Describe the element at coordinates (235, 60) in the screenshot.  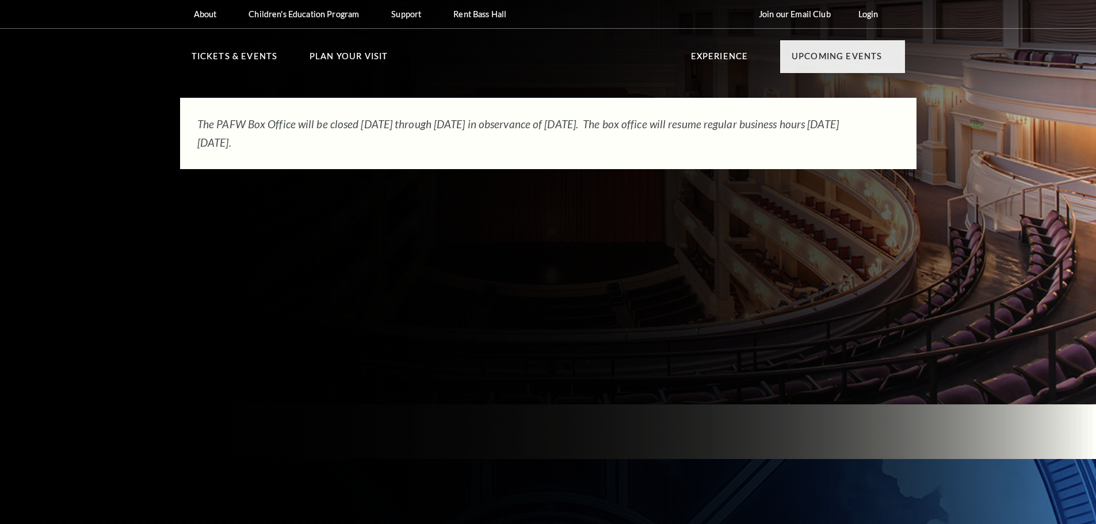
I see `p: Tickets & Events` at that location.